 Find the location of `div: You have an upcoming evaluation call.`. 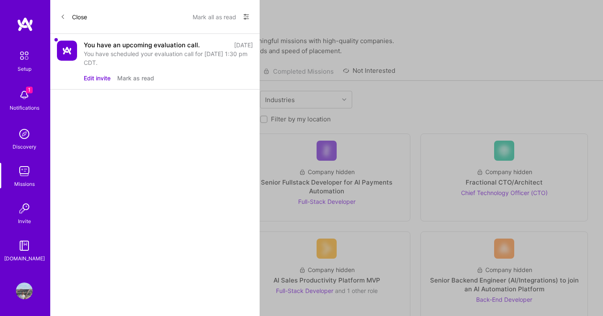

div: You have an upcoming evaluation call. is located at coordinates (142, 45).